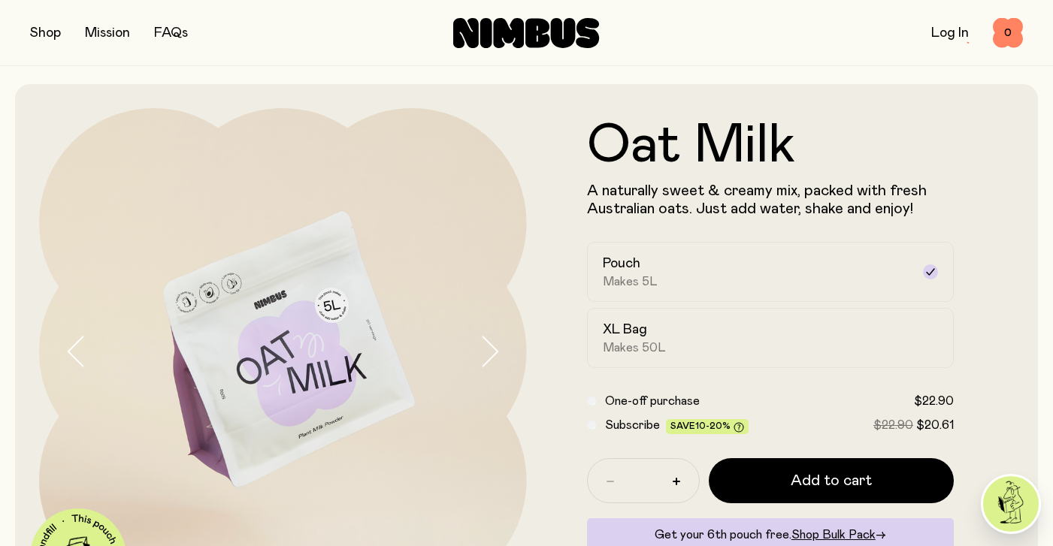 The height and width of the screenshot is (546, 1053). What do you see at coordinates (707, 427) in the screenshot?
I see `span: Save` at bounding box center [707, 427].